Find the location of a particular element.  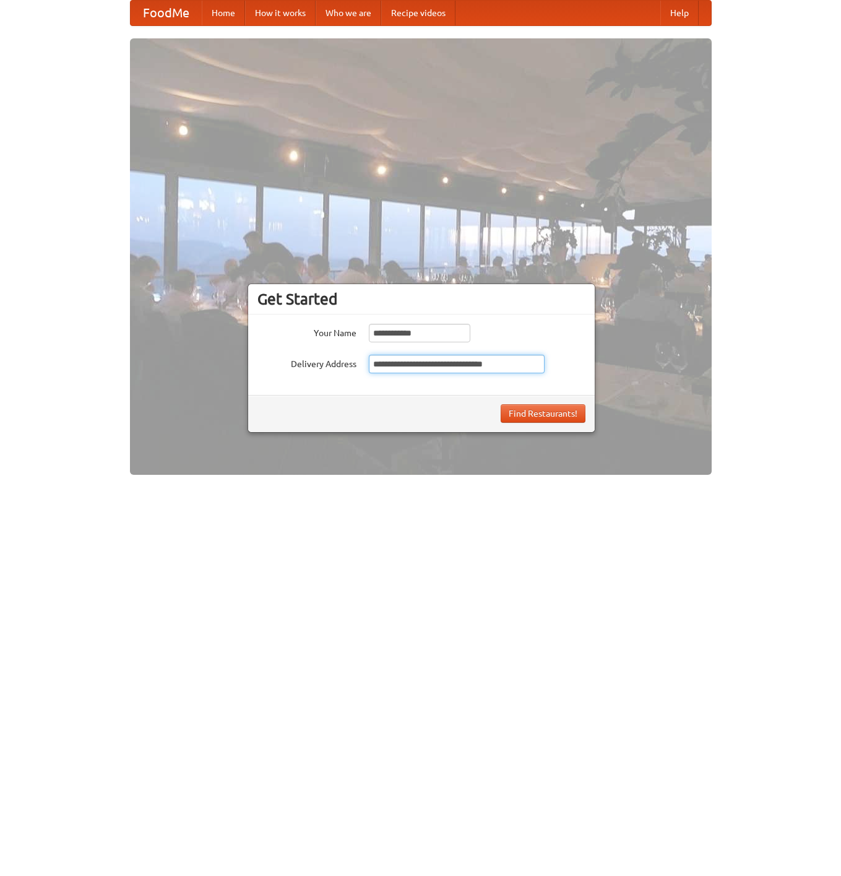

button: Find Restaurants! is located at coordinates (543, 413).